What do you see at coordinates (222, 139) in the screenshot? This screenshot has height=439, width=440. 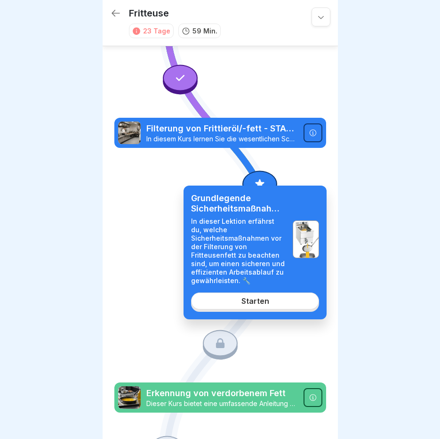 I see `p: In diesem Kurs lernen Sie die wesentlichen Schritte zur effektiven und sicheren Filterung von Fri...` at bounding box center [222, 139].